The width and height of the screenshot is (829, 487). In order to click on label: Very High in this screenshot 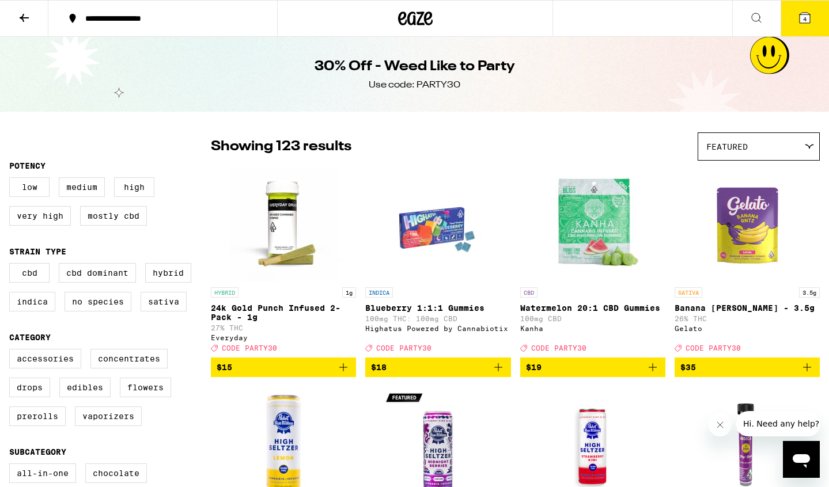, I will do `click(40, 216)`.